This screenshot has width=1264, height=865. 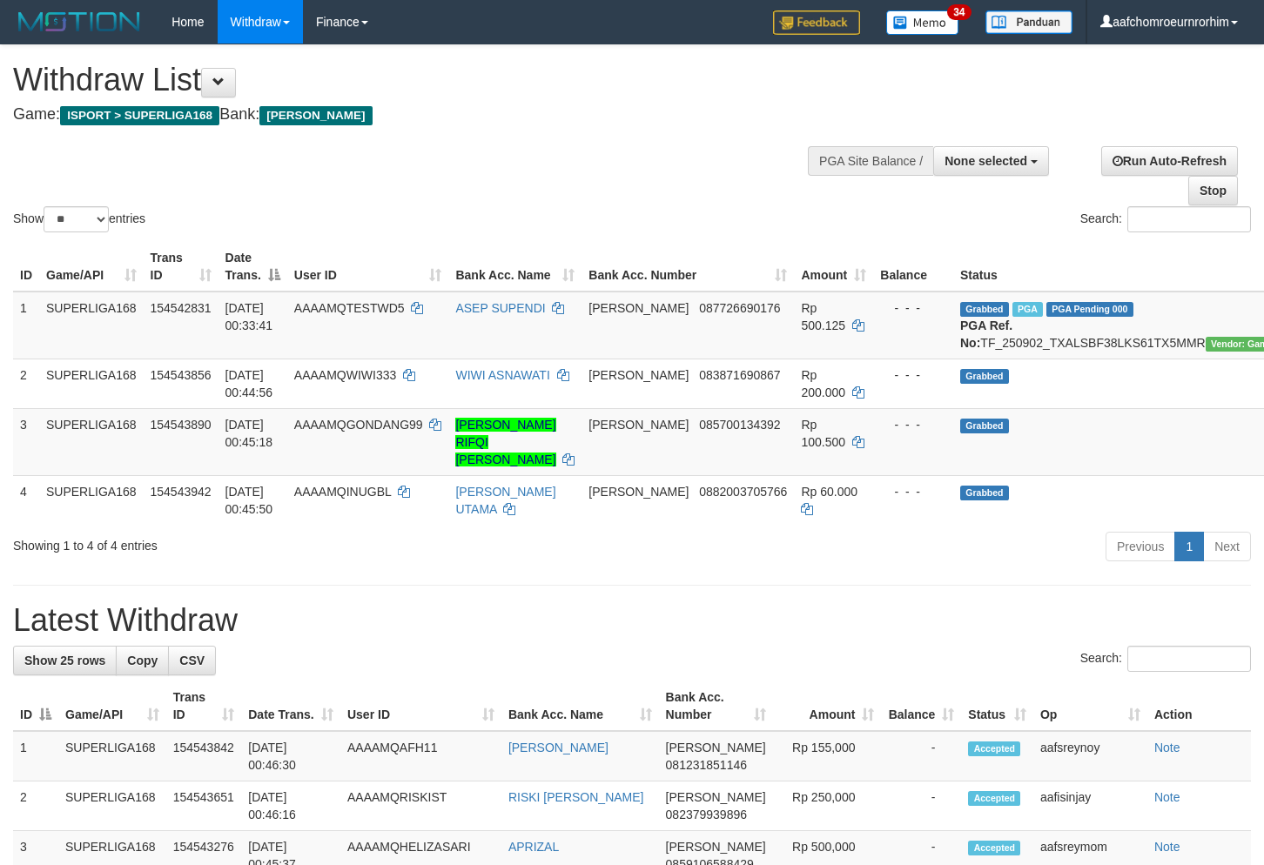 I want to click on span: Marked by aafmaleo, so click(x=1027, y=309).